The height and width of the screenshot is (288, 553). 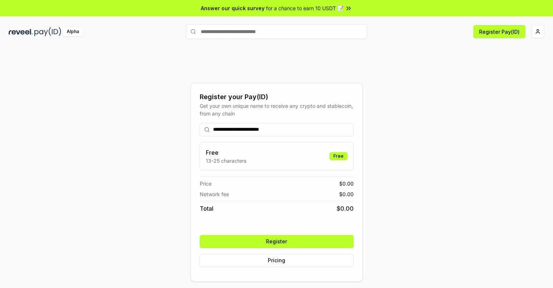 I want to click on h3: Free, so click(x=226, y=152).